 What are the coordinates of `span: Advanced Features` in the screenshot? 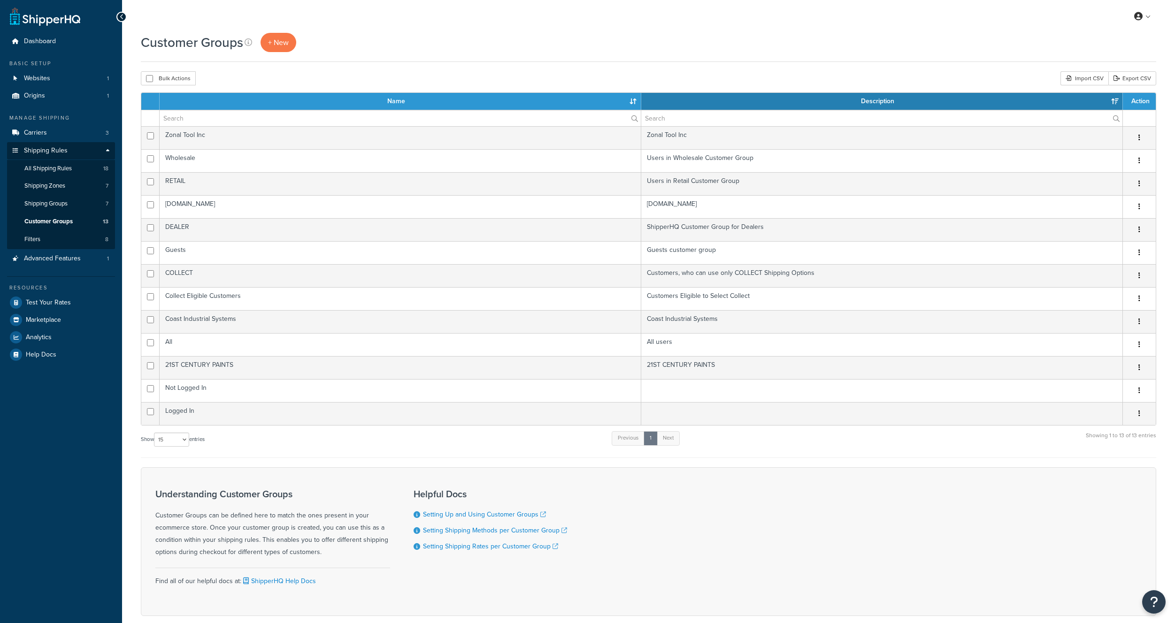 It's located at (52, 259).